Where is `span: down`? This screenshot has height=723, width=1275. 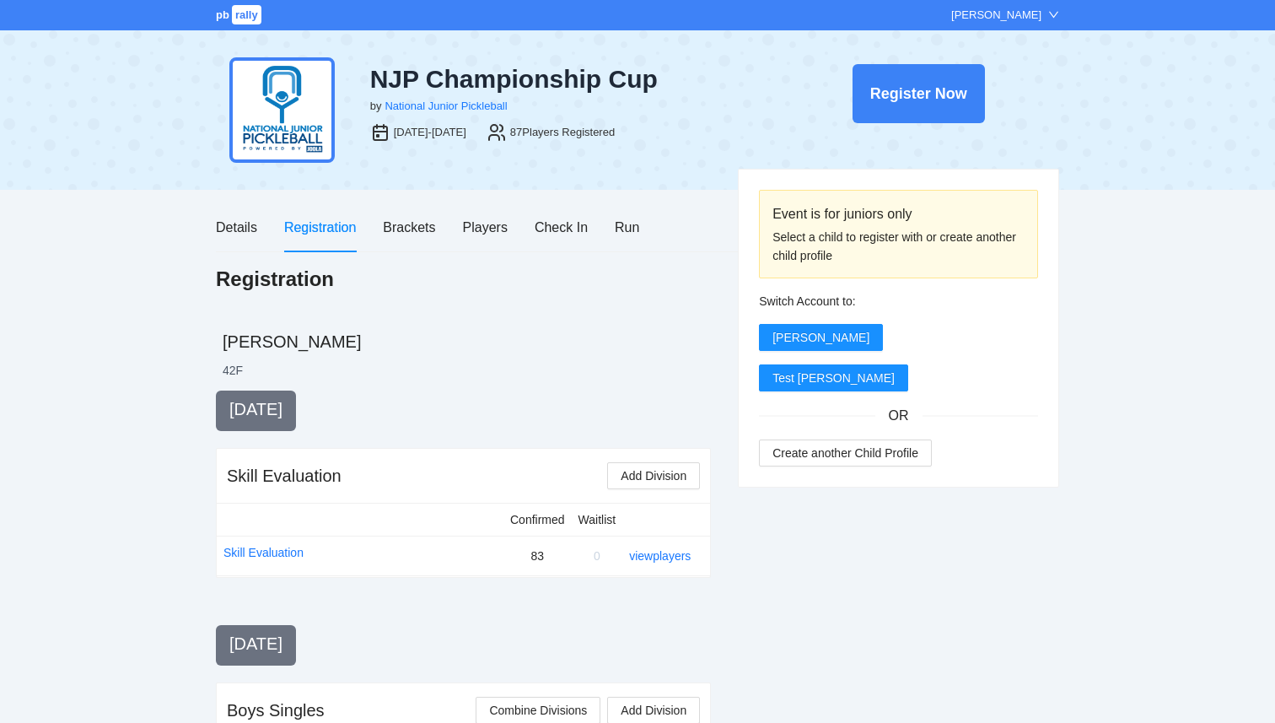 span: down is located at coordinates (1053, 14).